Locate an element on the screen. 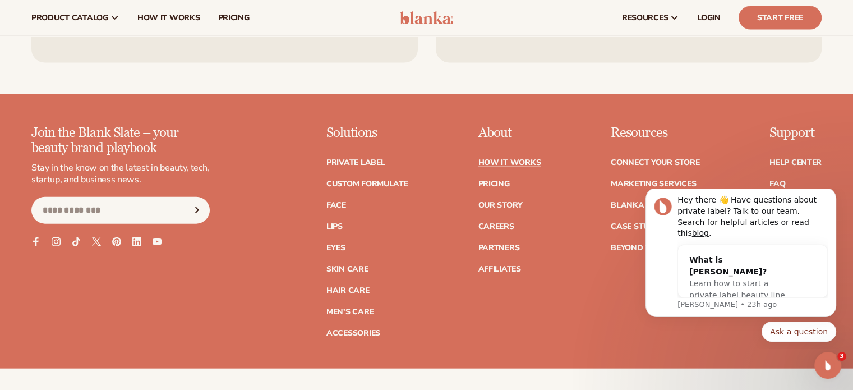 The width and height of the screenshot is (853, 390). a: Marketing services is located at coordinates (653, 184).